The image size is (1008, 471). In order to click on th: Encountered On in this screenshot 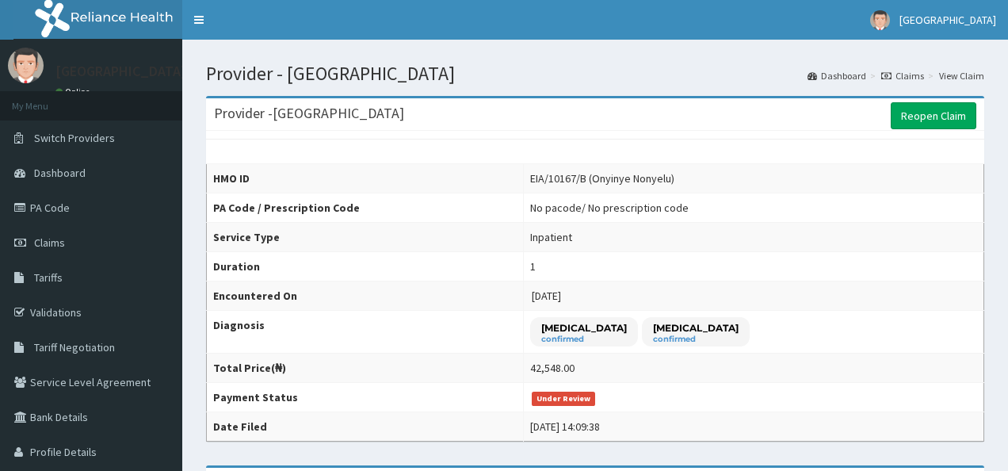, I will do `click(365, 296)`.